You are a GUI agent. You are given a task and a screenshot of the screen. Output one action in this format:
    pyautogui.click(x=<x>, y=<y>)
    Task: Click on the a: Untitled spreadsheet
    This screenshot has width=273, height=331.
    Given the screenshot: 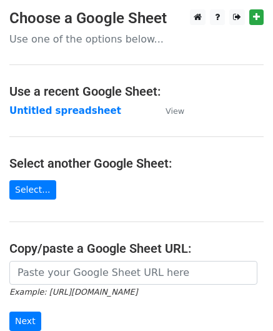 What is the action you would take?
    pyautogui.click(x=65, y=111)
    